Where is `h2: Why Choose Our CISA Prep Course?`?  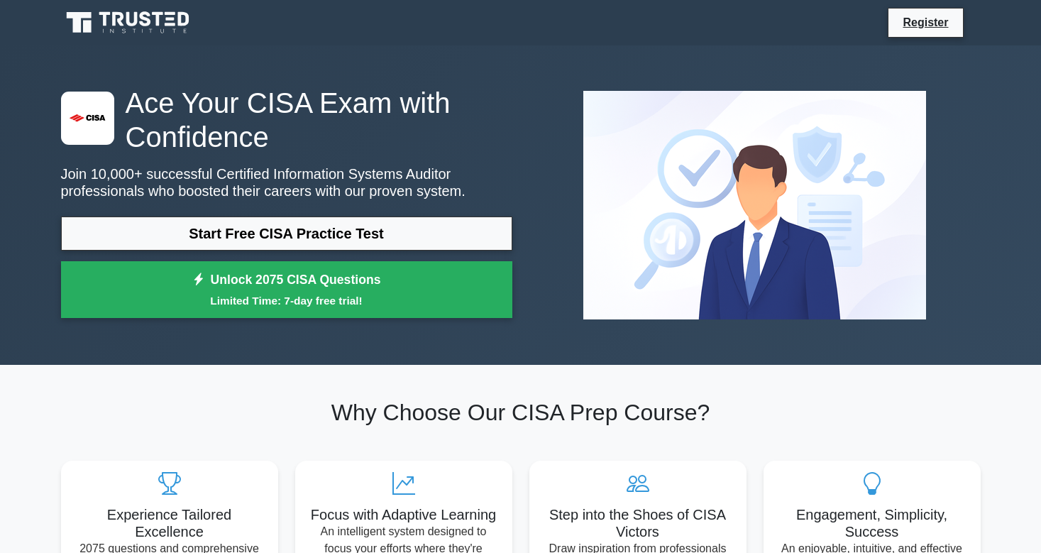 h2: Why Choose Our CISA Prep Course? is located at coordinates (521, 412).